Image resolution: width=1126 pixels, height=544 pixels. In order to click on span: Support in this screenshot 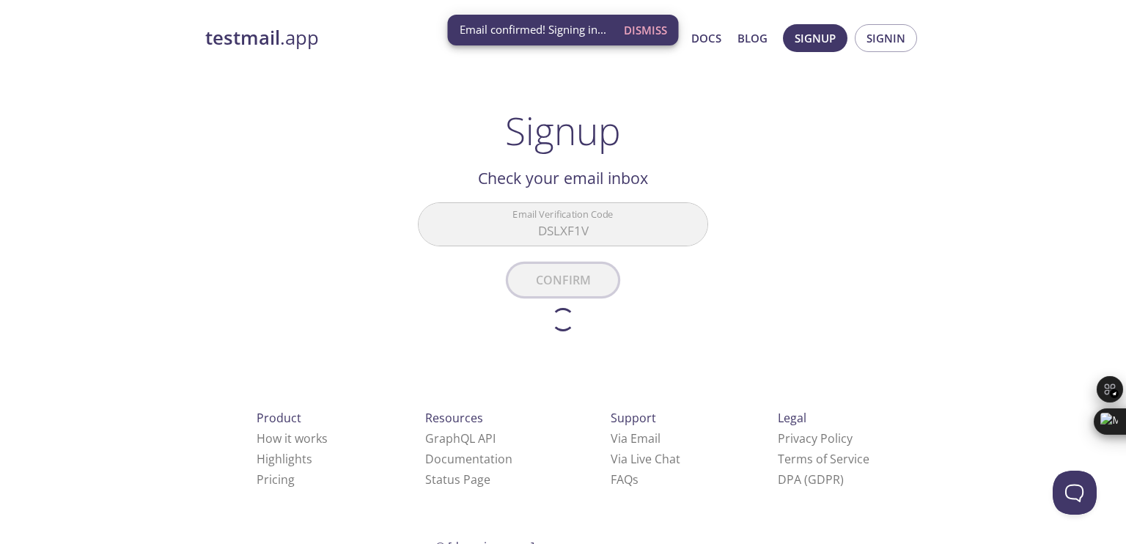, I will do `click(633, 418)`.